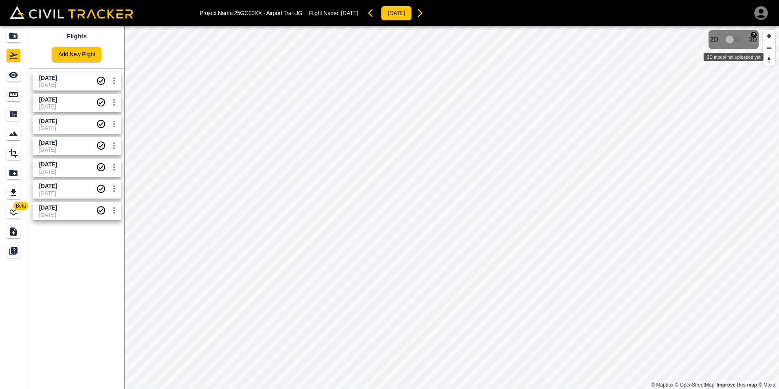  I want to click on div: 3D model not uploaded yet, so click(733, 57).